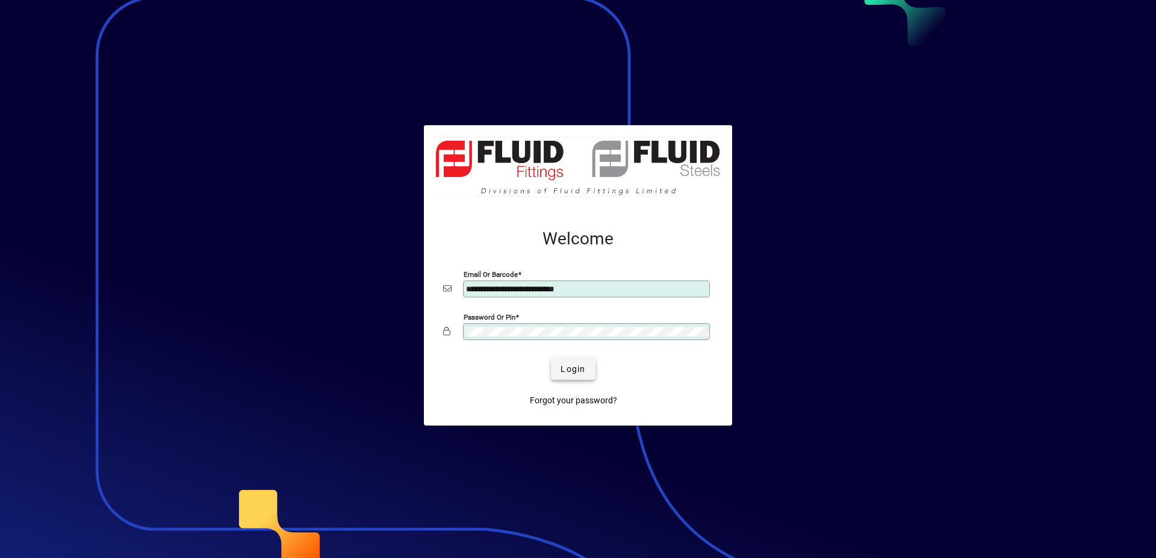 Image resolution: width=1156 pixels, height=558 pixels. What do you see at coordinates (578, 239) in the screenshot?
I see `h2: Welcome` at bounding box center [578, 239].